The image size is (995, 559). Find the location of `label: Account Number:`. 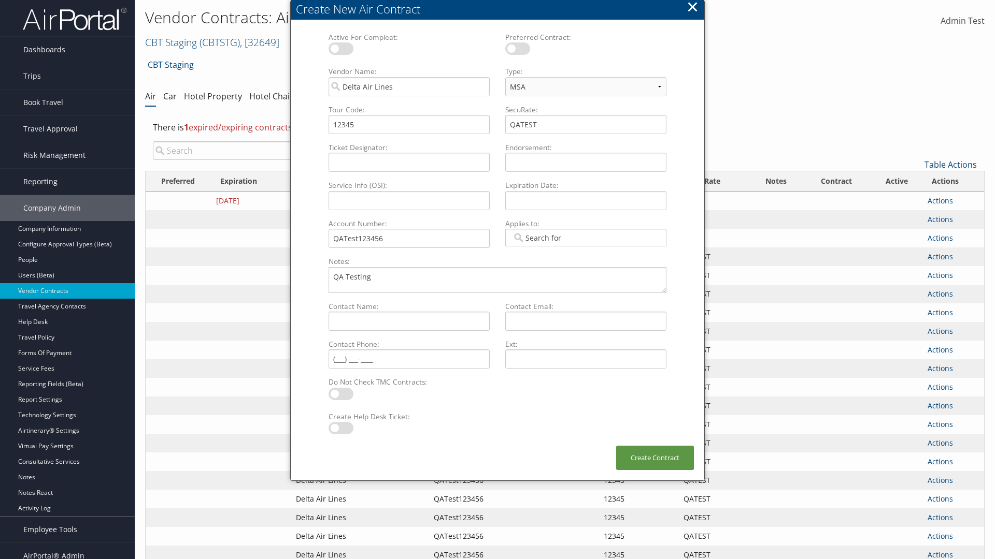

label: Account Number: is located at coordinates (409, 224).